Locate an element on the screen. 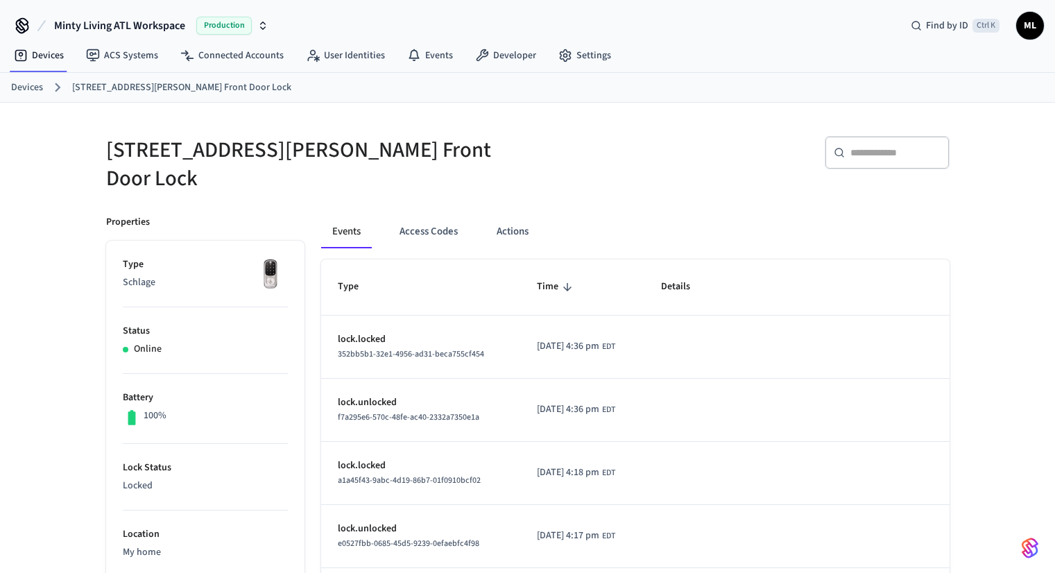 This screenshot has height=573, width=1055. button: Events is located at coordinates (346, 232).